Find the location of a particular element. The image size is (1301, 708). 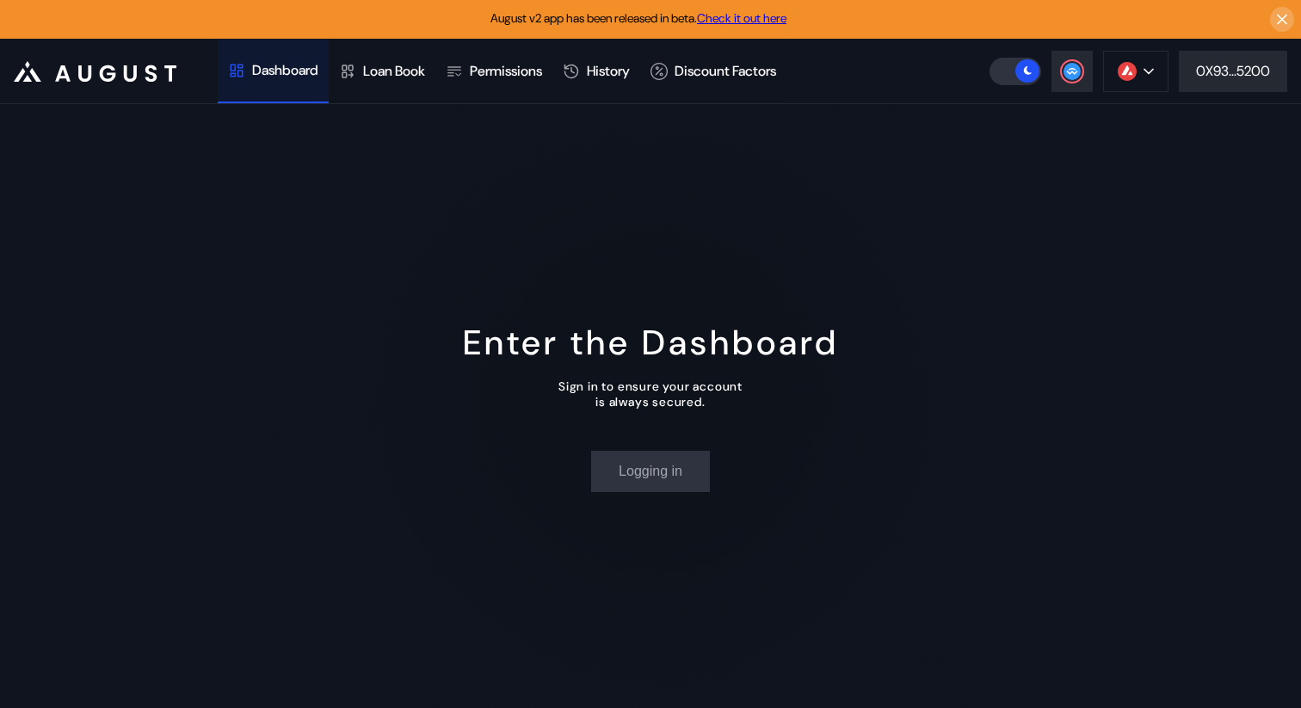

button: 0X93...5200 is located at coordinates (1233, 71).